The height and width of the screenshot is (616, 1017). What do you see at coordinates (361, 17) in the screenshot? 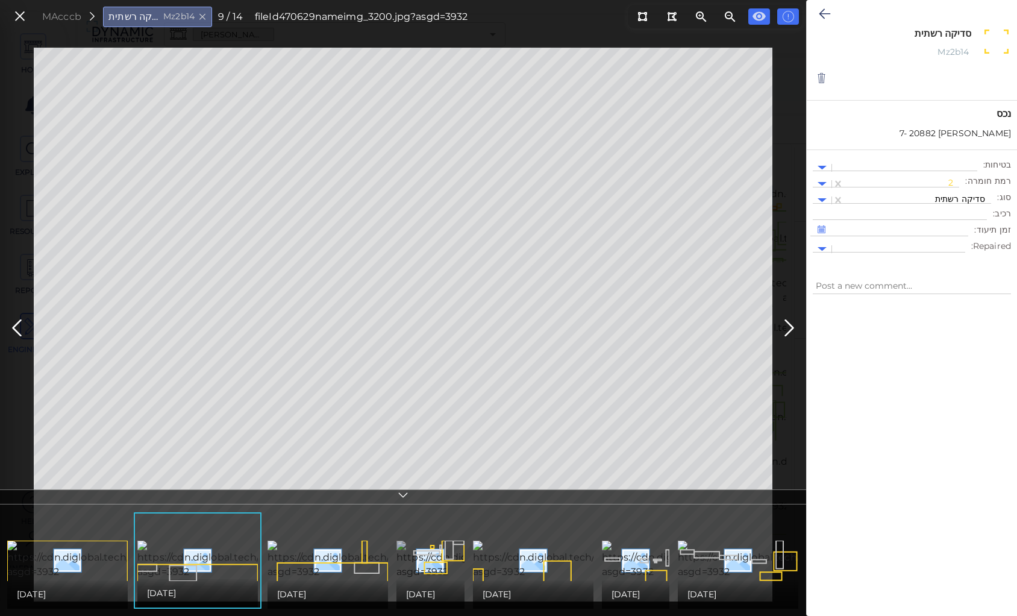
I see `div: fileId 470629 name img_3200.jpg?asgd=3932` at bounding box center [361, 17].